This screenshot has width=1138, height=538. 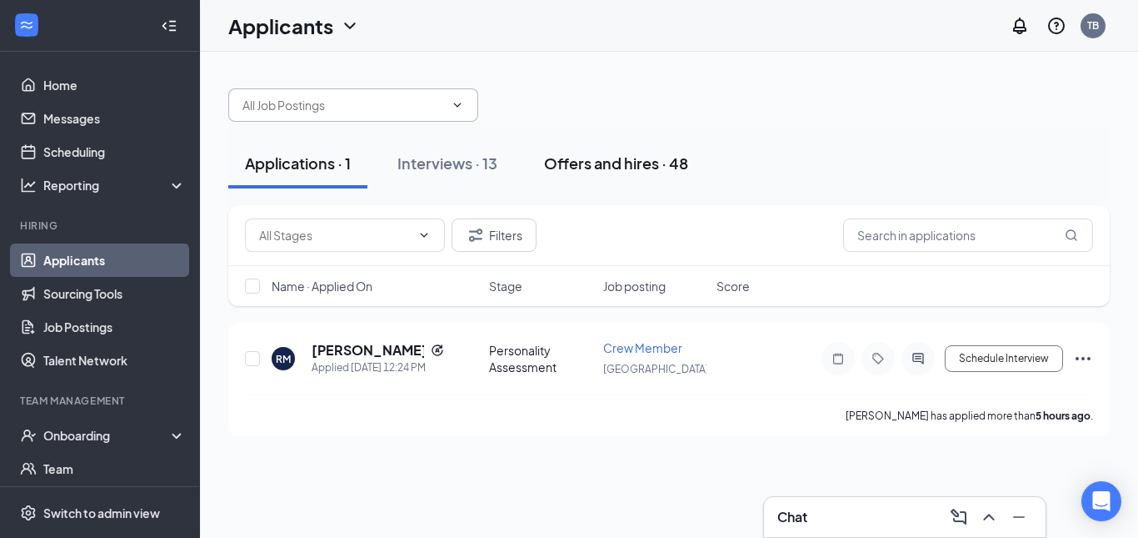 I want to click on svg: Settings, so click(x=28, y=513).